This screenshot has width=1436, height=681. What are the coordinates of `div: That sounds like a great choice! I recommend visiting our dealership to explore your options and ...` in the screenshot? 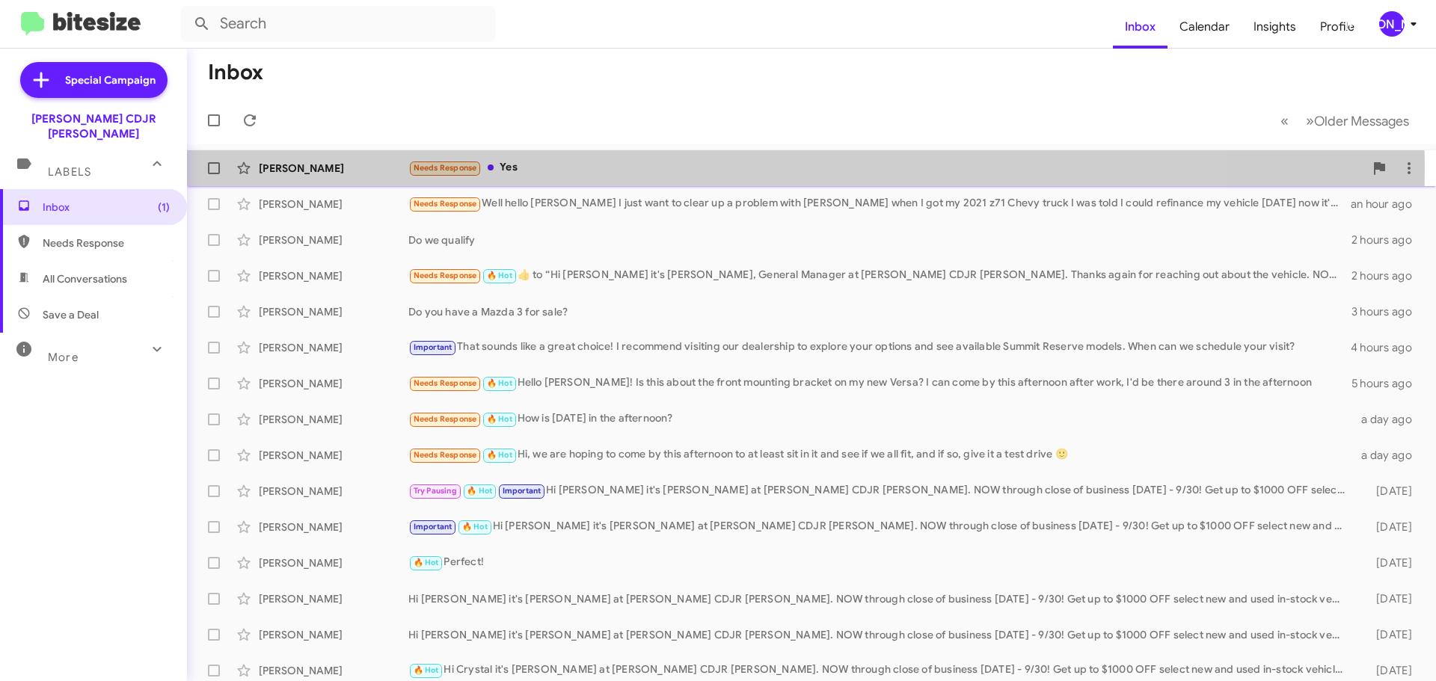 It's located at (880, 347).